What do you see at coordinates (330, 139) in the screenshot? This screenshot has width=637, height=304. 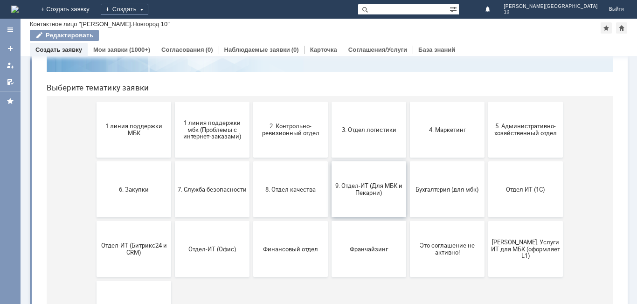 I see `span: 3. Отдел логистики` at bounding box center [330, 139].